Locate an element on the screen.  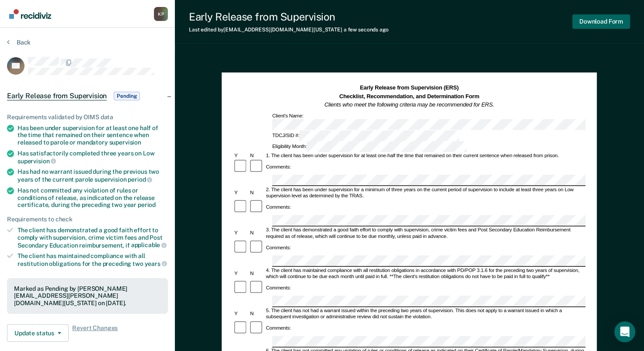
div: 1. The client has been under supervision for at least one-half the time that remained on their cu... is located at coordinates (425, 156).